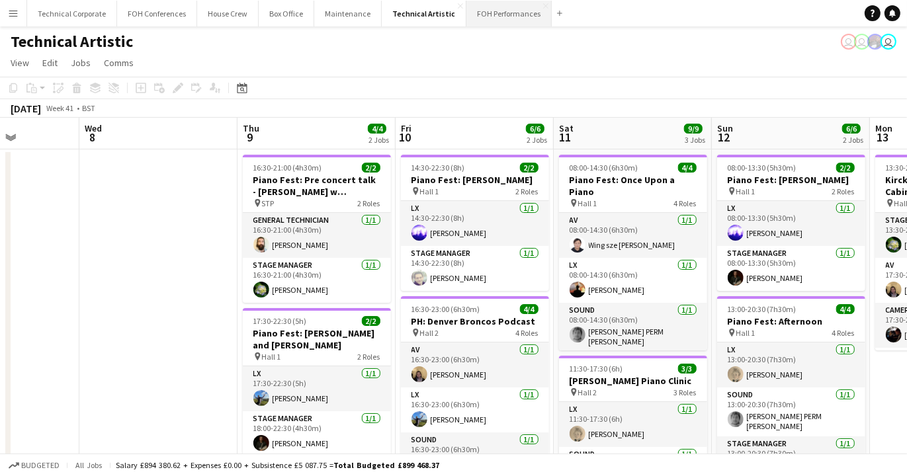 The width and height of the screenshot is (907, 476). I want to click on span: 08:00-14:30 (6h30m), so click(604, 167).